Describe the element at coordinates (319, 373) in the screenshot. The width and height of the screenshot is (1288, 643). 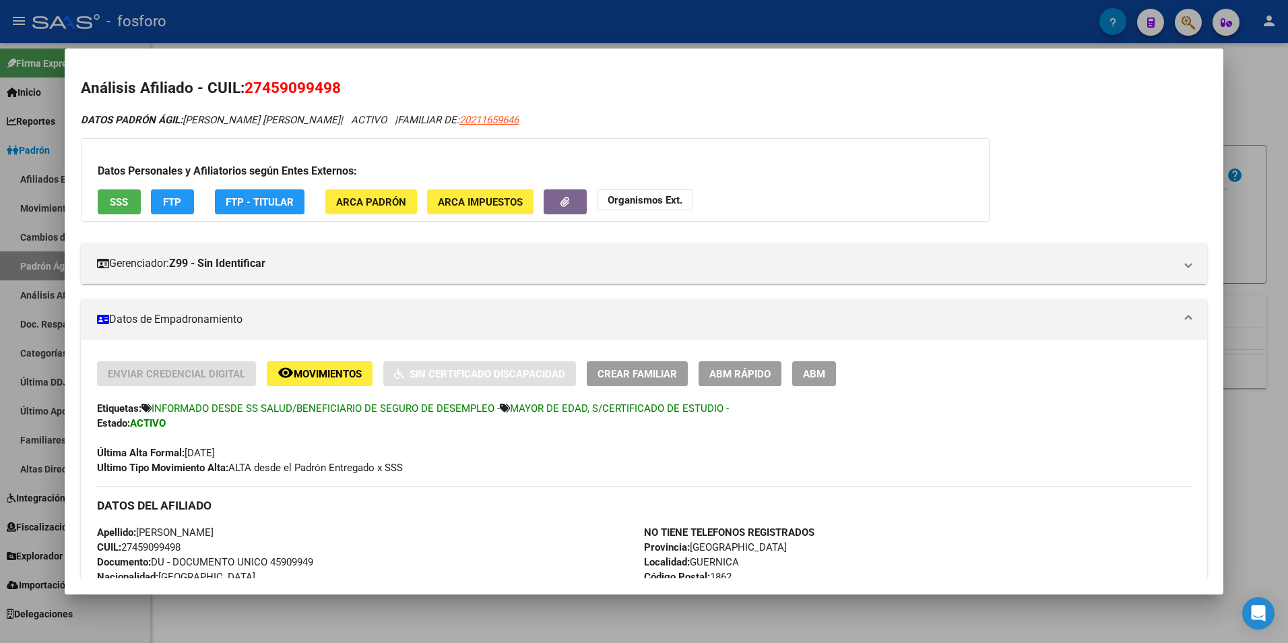
I see `button: Movimientos` at that location.